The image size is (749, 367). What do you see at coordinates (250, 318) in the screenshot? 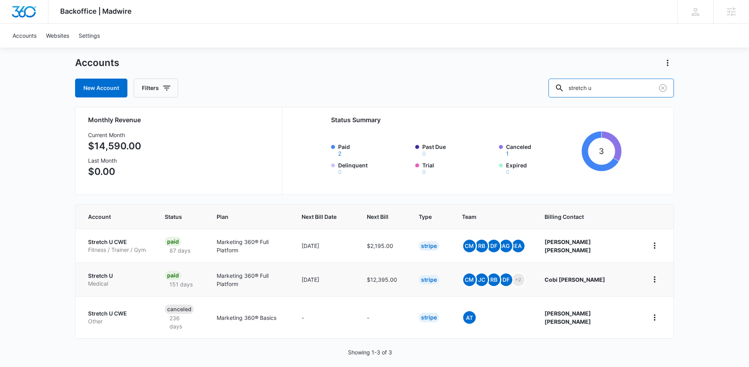
I see `p: Marketing 360® Basics` at bounding box center [250, 318].